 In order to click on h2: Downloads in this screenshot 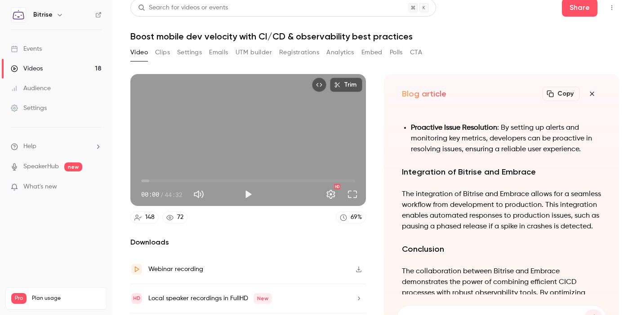, I will do `click(248, 243)`.